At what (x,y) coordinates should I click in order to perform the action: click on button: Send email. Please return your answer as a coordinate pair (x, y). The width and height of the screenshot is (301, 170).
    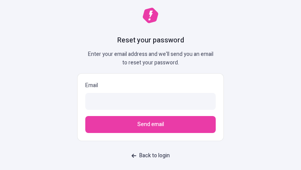
    Looking at the image, I should click on (151, 125).